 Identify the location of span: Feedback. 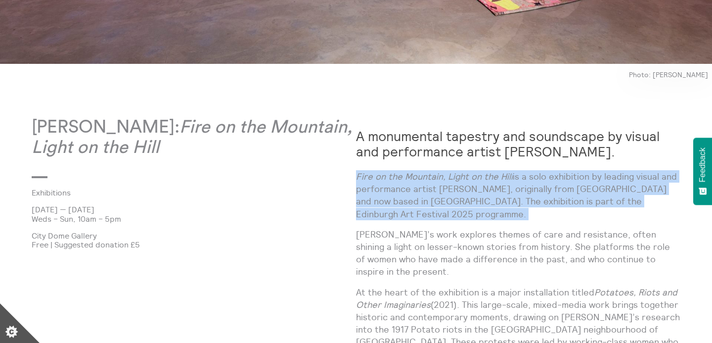
(703, 165).